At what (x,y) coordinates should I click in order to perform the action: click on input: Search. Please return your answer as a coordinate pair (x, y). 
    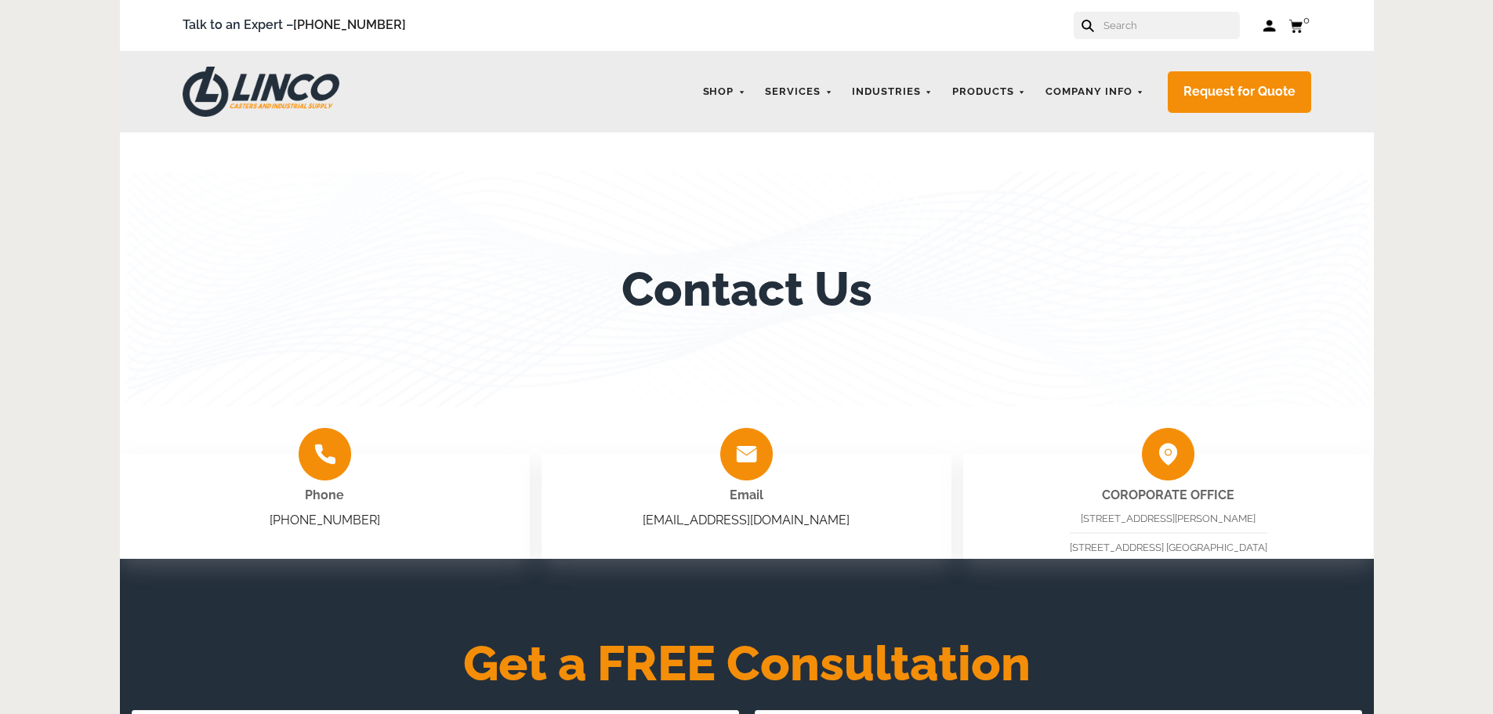
    Looking at the image, I should click on (1171, 25).